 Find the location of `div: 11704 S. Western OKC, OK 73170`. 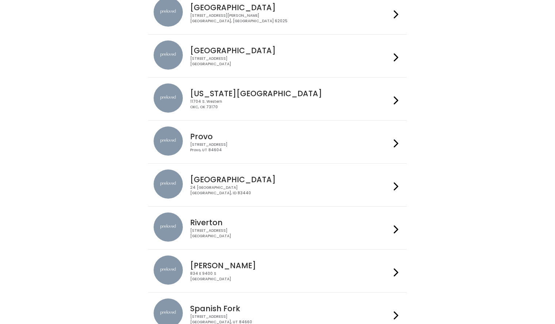

div: 11704 S. Western OKC, OK 73170 is located at coordinates (290, 104).